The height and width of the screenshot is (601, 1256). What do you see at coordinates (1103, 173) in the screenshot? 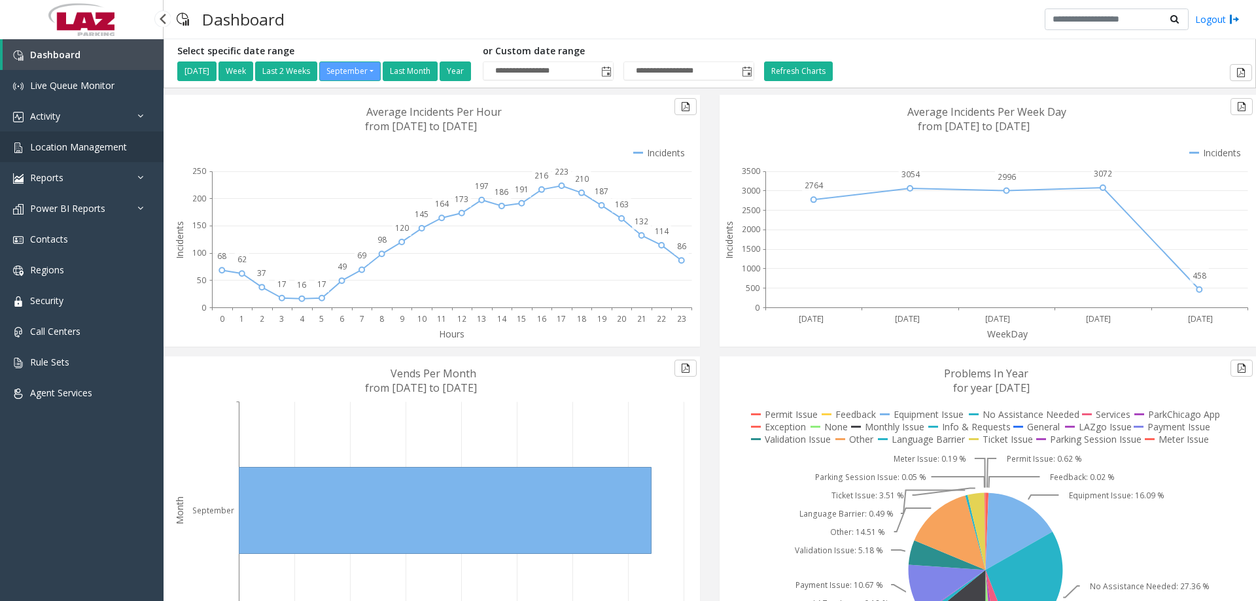
I see `text: 3072` at bounding box center [1103, 173].